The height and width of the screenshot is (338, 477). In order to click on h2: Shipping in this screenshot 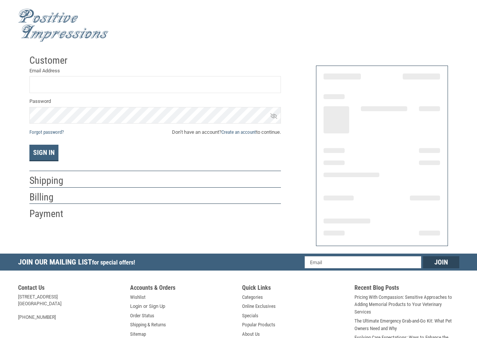, I will do `click(51, 181)`.